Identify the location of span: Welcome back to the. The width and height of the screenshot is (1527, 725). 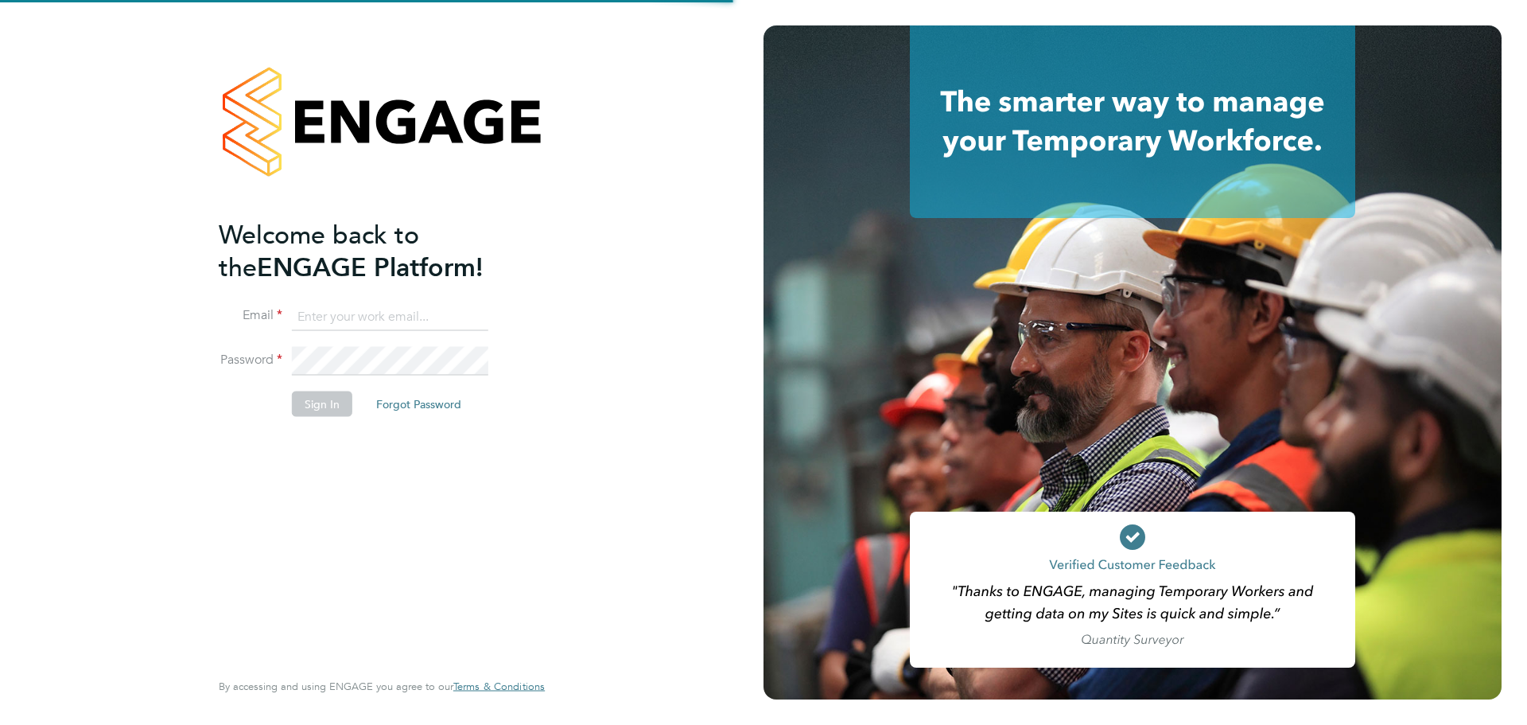
(319, 251).